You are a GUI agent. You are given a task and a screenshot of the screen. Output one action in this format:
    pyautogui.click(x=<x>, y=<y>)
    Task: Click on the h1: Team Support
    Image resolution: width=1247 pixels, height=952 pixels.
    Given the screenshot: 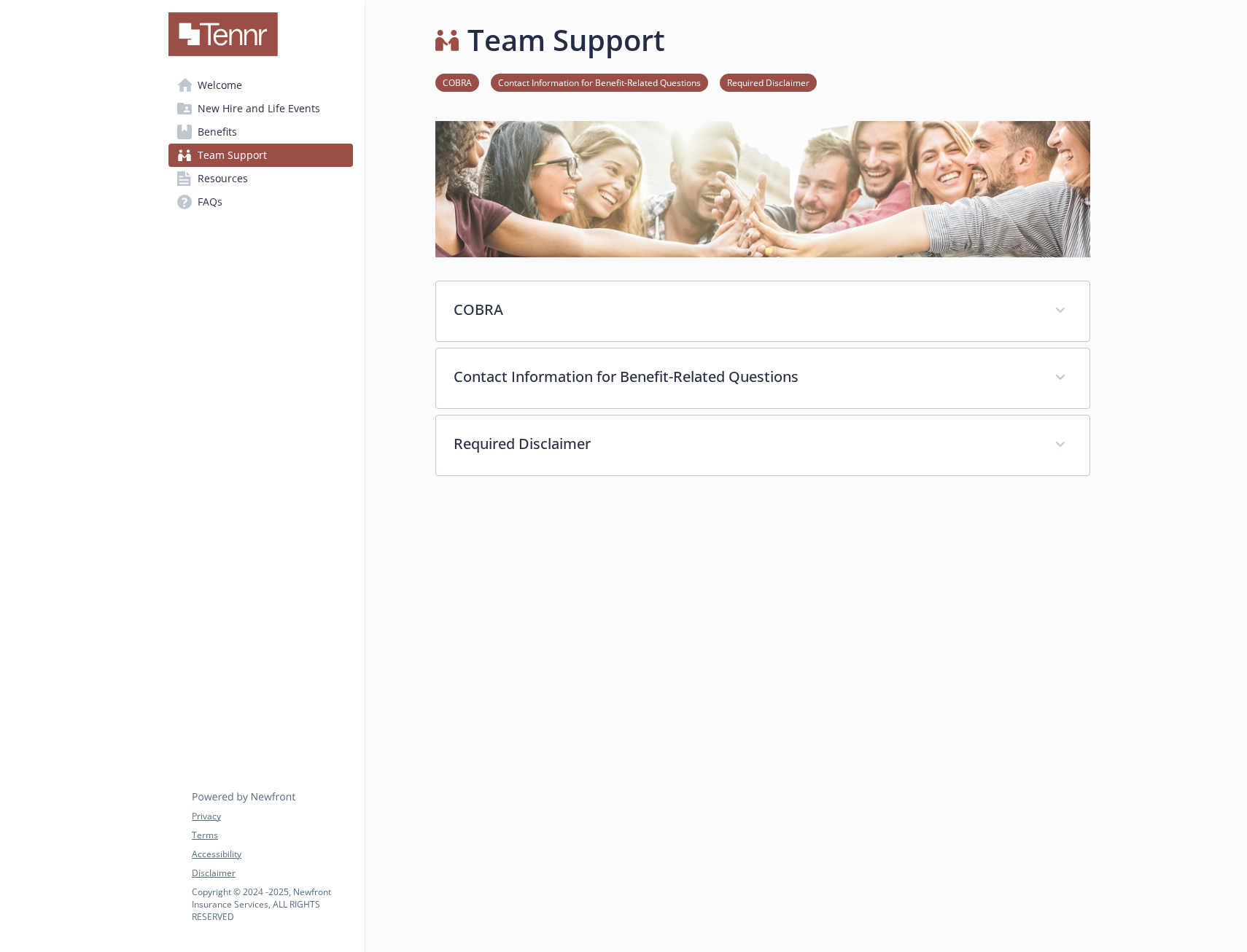 What is the action you would take?
    pyautogui.click(x=566, y=40)
    